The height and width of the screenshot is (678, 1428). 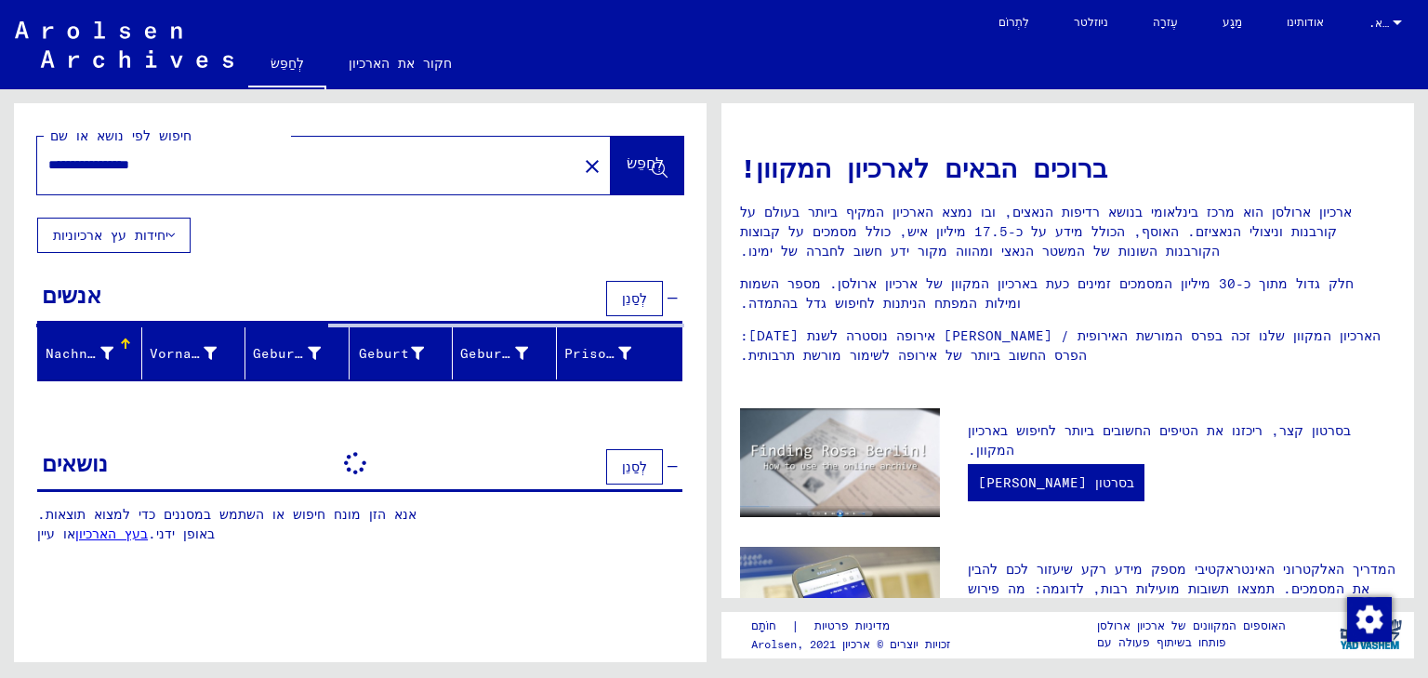 What do you see at coordinates (505, 353) in the screenshot?
I see `mat-header-cell: Geburtsdatum` at bounding box center [505, 353].